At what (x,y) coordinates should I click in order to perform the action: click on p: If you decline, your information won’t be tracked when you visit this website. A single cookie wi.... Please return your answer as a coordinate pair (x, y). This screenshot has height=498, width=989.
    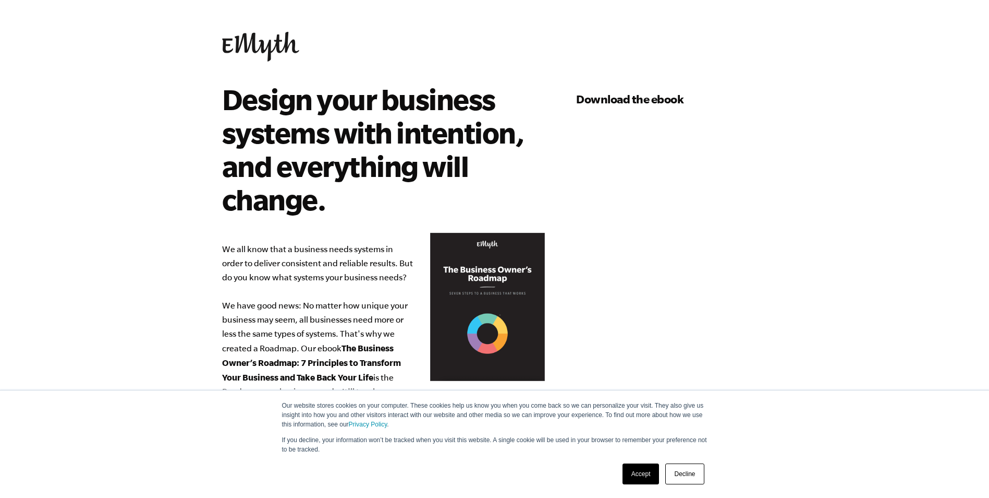
    Looking at the image, I should click on (495, 444).